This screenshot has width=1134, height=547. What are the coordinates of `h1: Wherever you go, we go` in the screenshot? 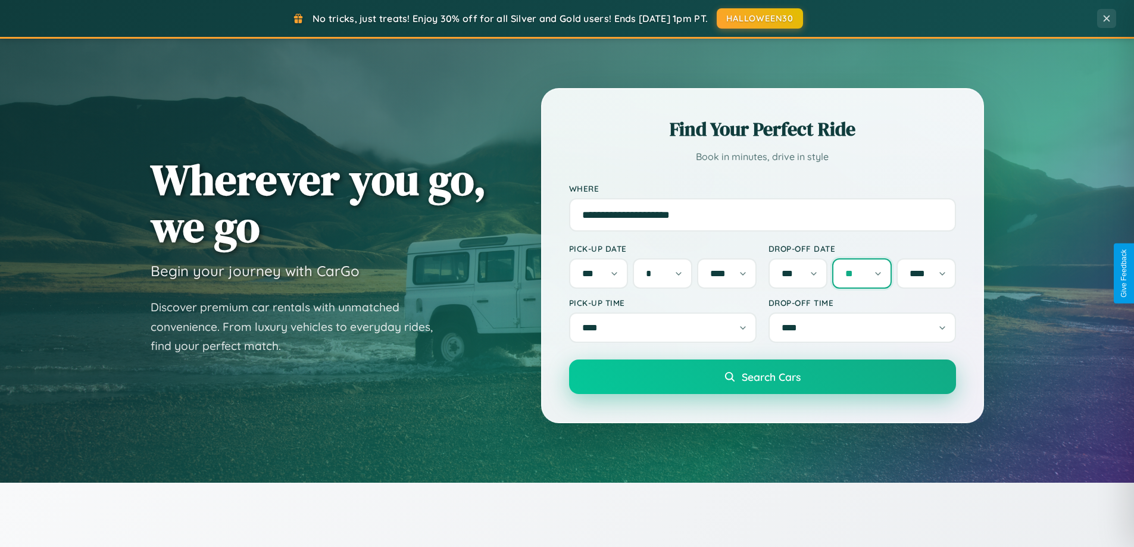 It's located at (318, 203).